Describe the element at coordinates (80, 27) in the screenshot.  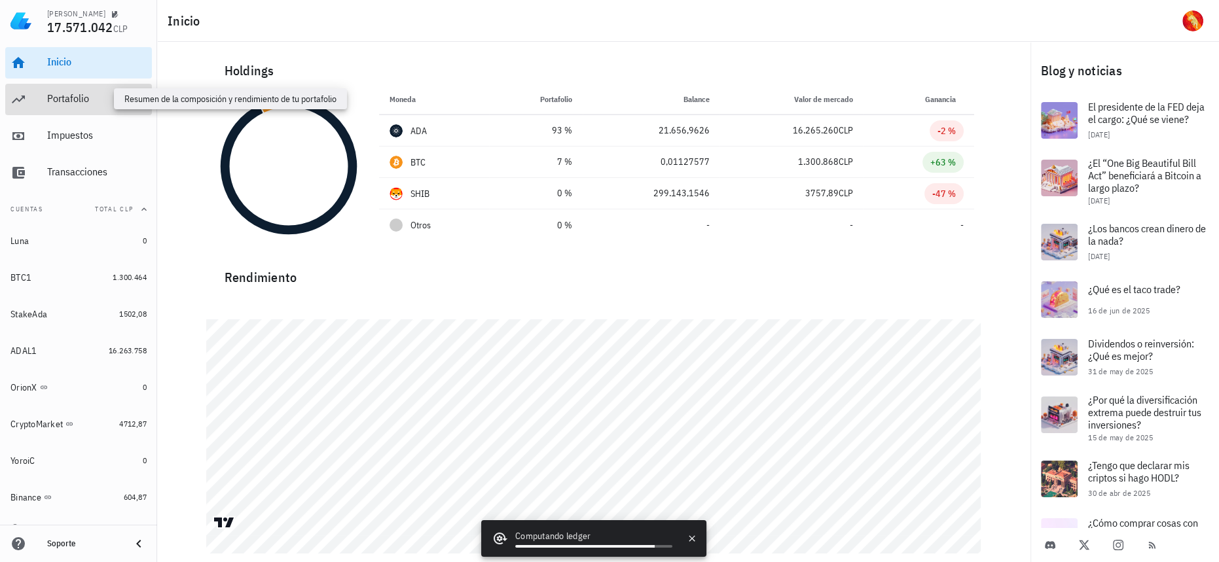
I see `span: 17.571.042` at that location.